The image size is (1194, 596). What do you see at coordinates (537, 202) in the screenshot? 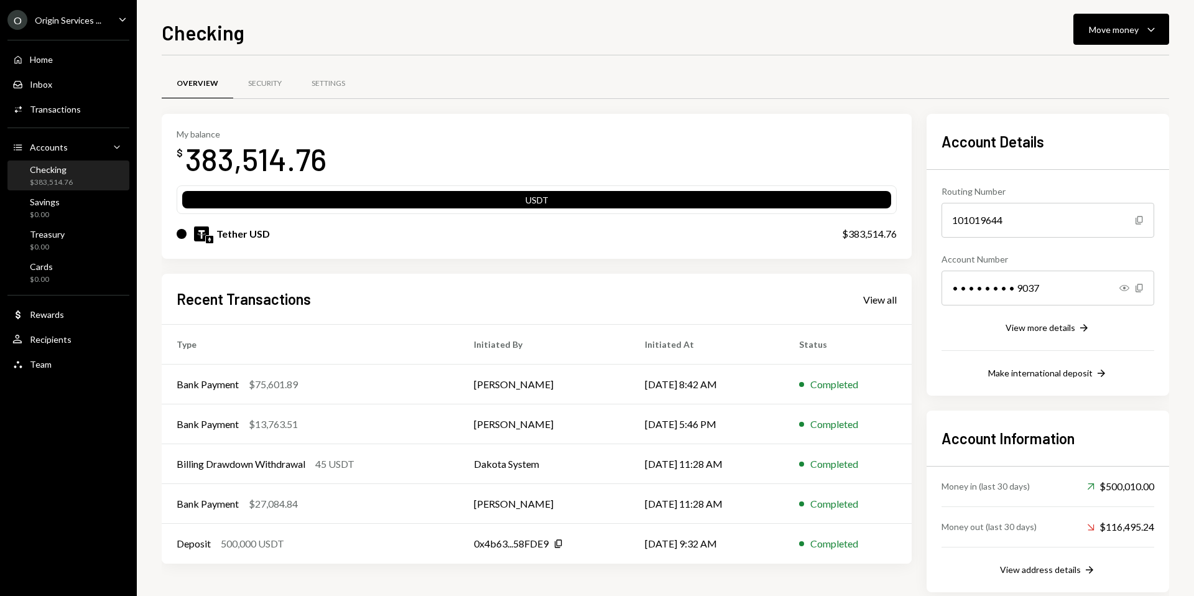
I see `div: USDT` at bounding box center [537, 202].